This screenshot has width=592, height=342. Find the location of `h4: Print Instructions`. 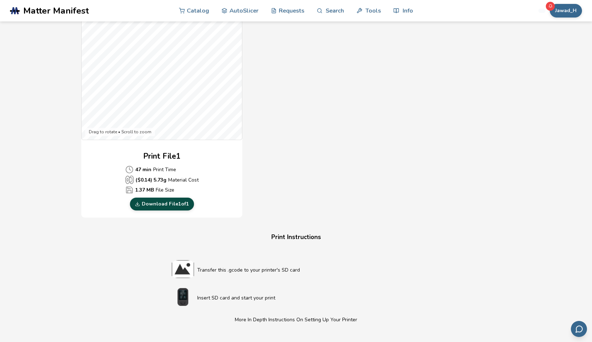

h4: Print Instructions is located at coordinates (296, 237).